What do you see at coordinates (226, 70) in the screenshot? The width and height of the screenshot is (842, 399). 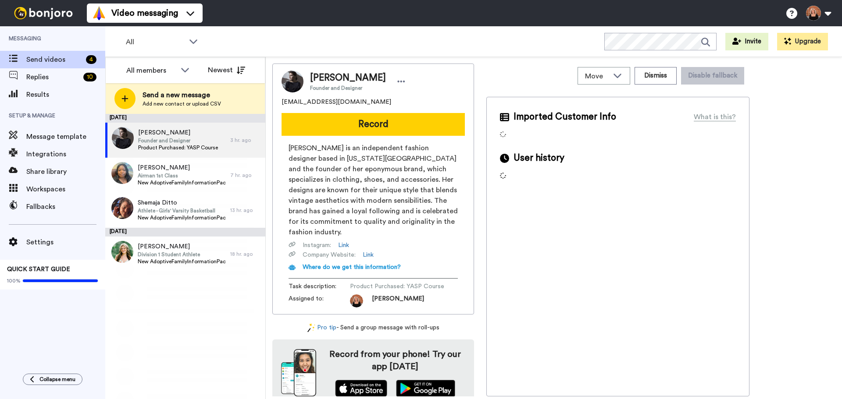 I see `button: Newest` at bounding box center [226, 70].